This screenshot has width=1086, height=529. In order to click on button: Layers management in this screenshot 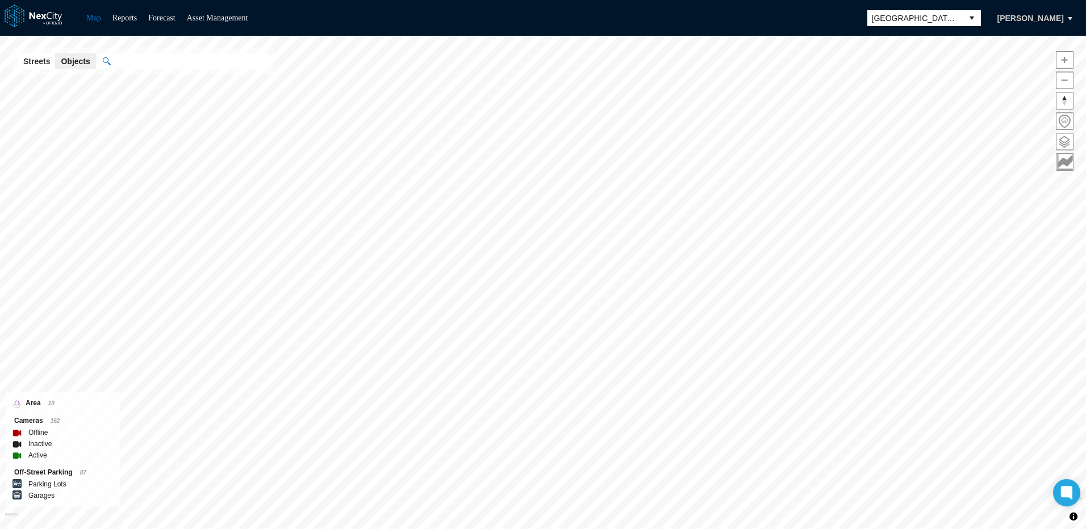, I will do `click(1064, 141)`.